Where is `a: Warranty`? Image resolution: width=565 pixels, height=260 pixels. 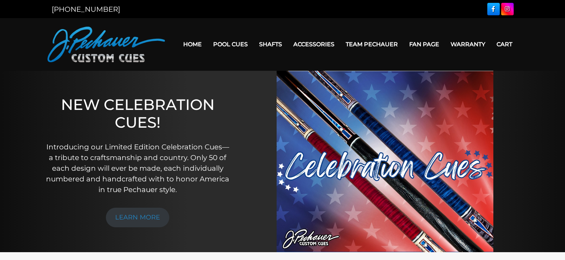 a: Warranty is located at coordinates (467, 44).